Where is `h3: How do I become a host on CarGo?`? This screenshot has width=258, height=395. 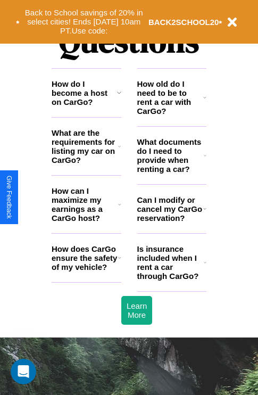 h3: How do I become a host on CarGo? is located at coordinates (84, 93).